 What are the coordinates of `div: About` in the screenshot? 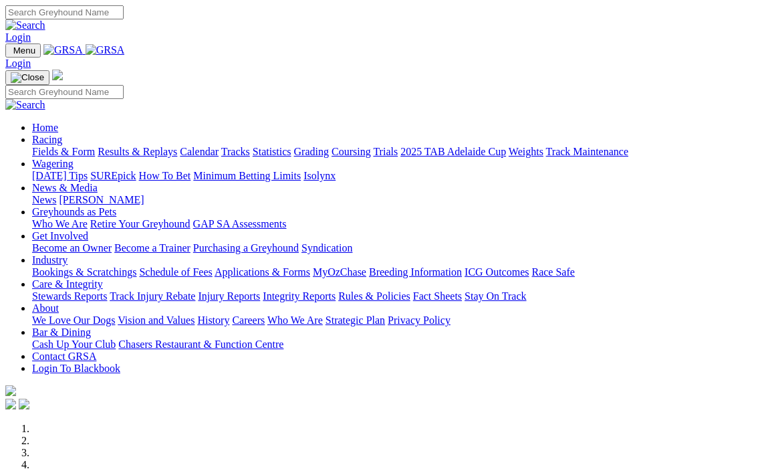 It's located at (395, 320).